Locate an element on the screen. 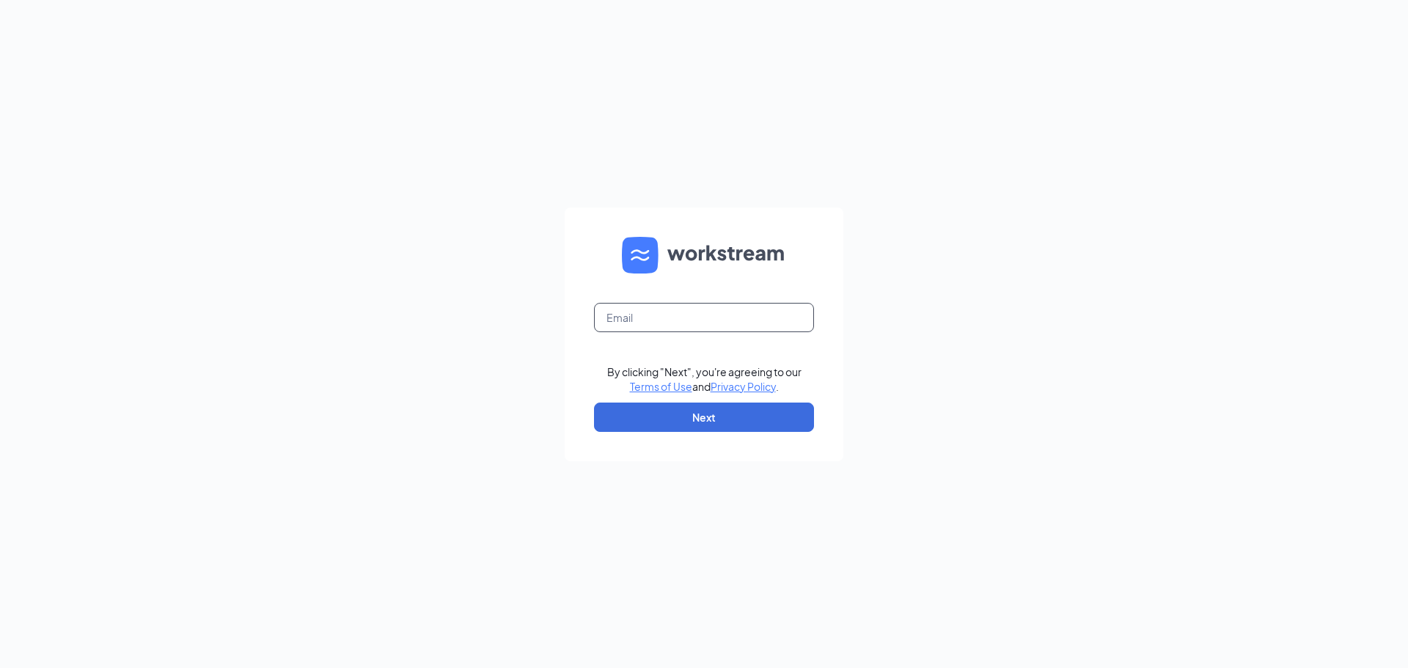 The image size is (1408, 668). img: WS logo and Workstream text is located at coordinates (704, 255).